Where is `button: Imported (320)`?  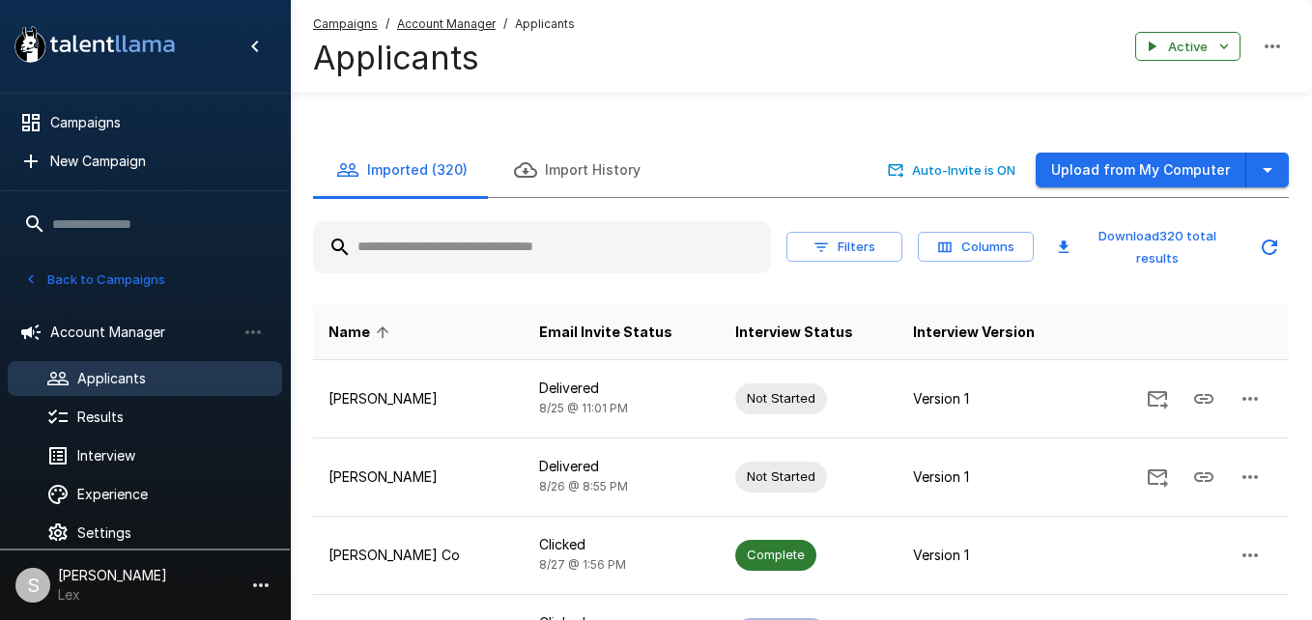 button: Imported (320) is located at coordinates (402, 170).